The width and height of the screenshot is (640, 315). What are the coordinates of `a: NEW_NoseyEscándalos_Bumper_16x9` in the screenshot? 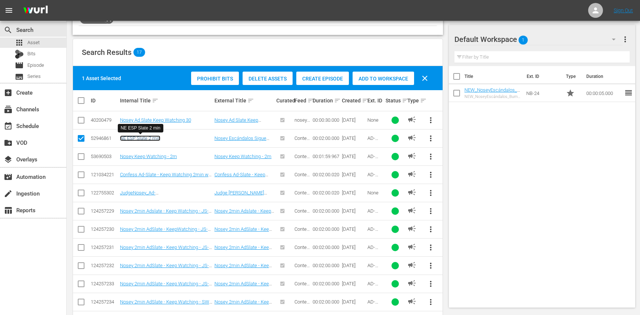 It's located at (492, 93).